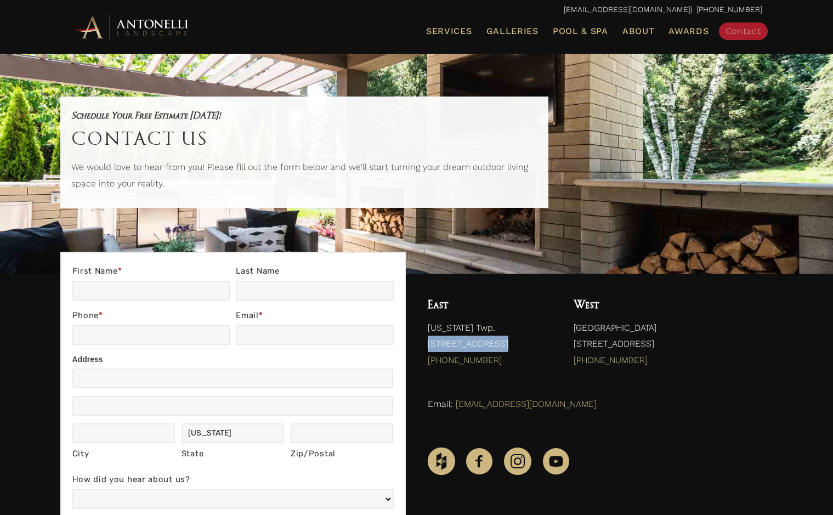 The height and width of the screenshot is (515, 833). Describe the element at coordinates (743, 31) in the screenshot. I see `span: Contact` at that location.